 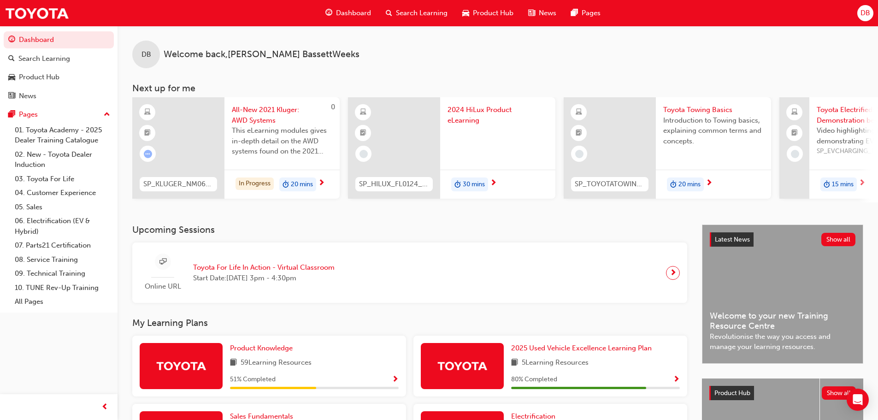 What do you see at coordinates (574, 13) in the screenshot?
I see `span: pages-icon` at bounding box center [574, 13].